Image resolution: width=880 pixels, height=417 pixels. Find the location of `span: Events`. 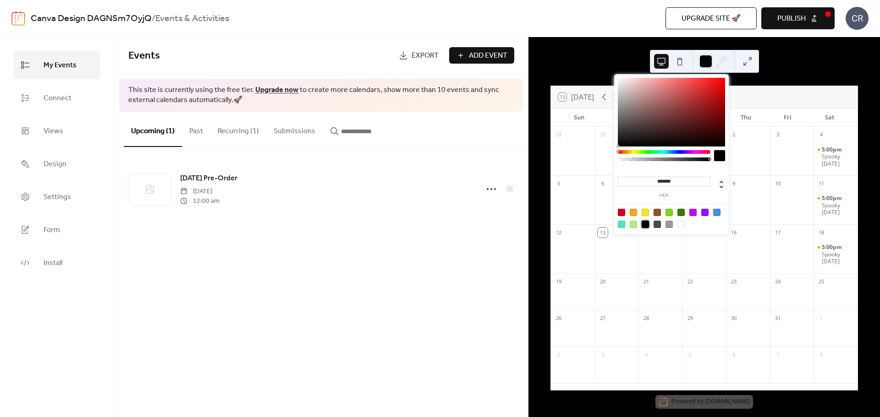

span: Events is located at coordinates (144, 56).